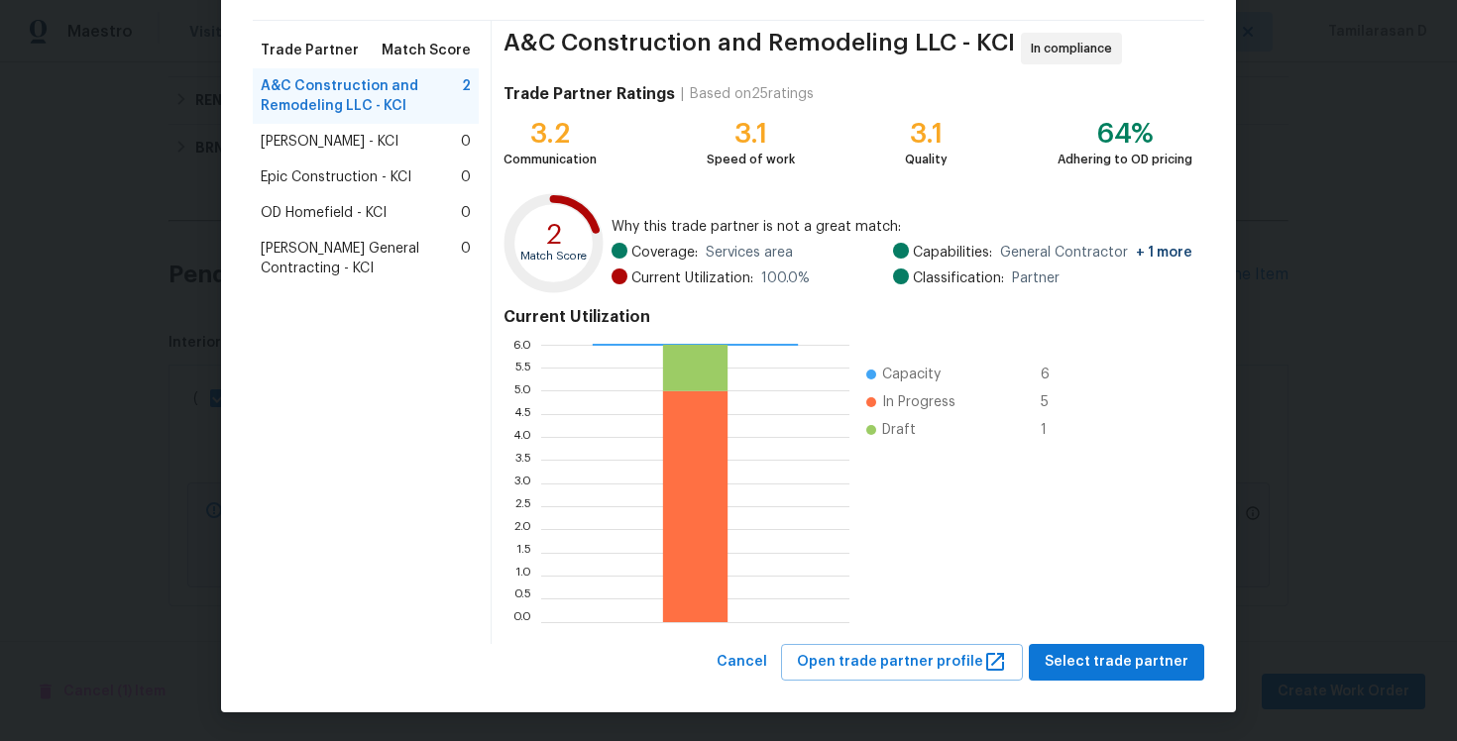 The image size is (1457, 741). Describe the element at coordinates (692, 278) in the screenshot. I see `span: Current Utilization:` at that location.